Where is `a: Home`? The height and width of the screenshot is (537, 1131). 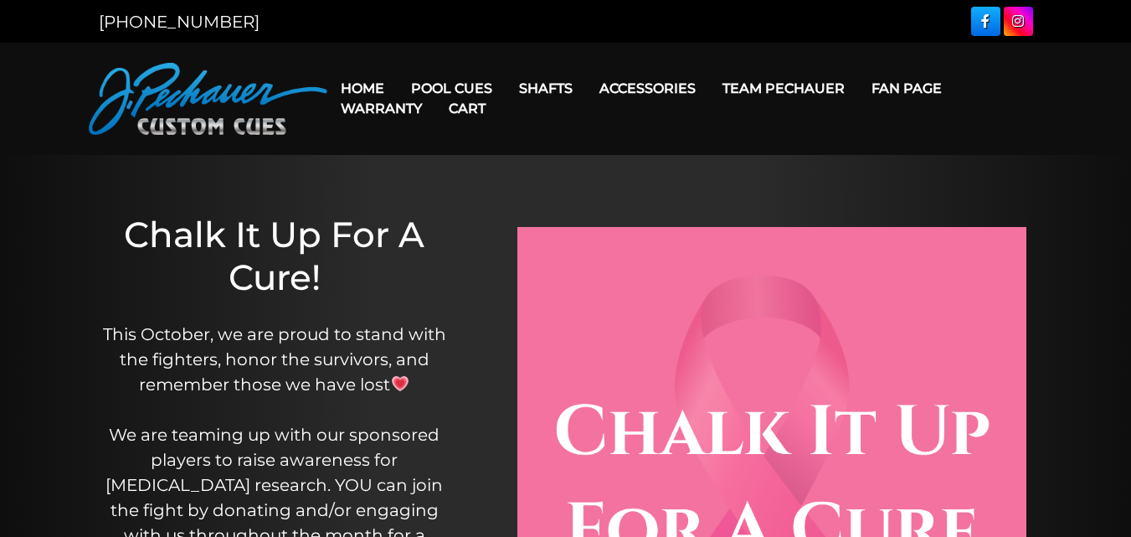
a: Home is located at coordinates (362, 88).